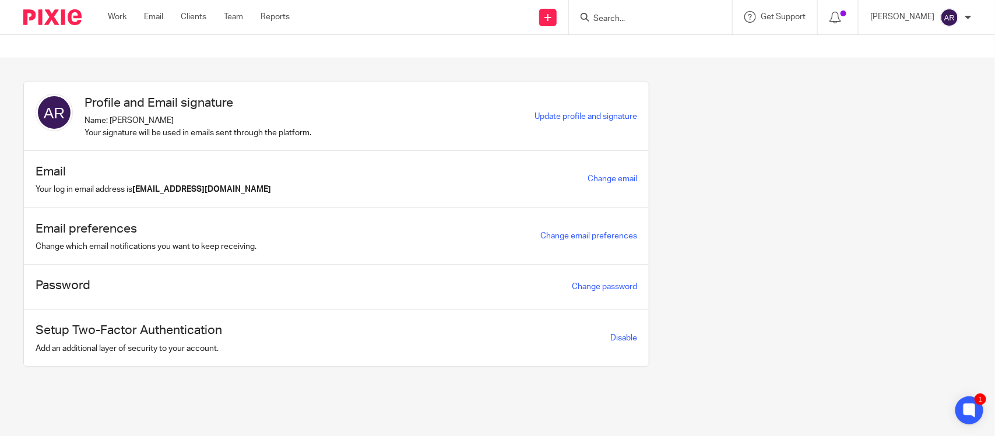 This screenshot has width=995, height=436. Describe the element at coordinates (198, 103) in the screenshot. I see `h1: Profile and Email signature` at that location.